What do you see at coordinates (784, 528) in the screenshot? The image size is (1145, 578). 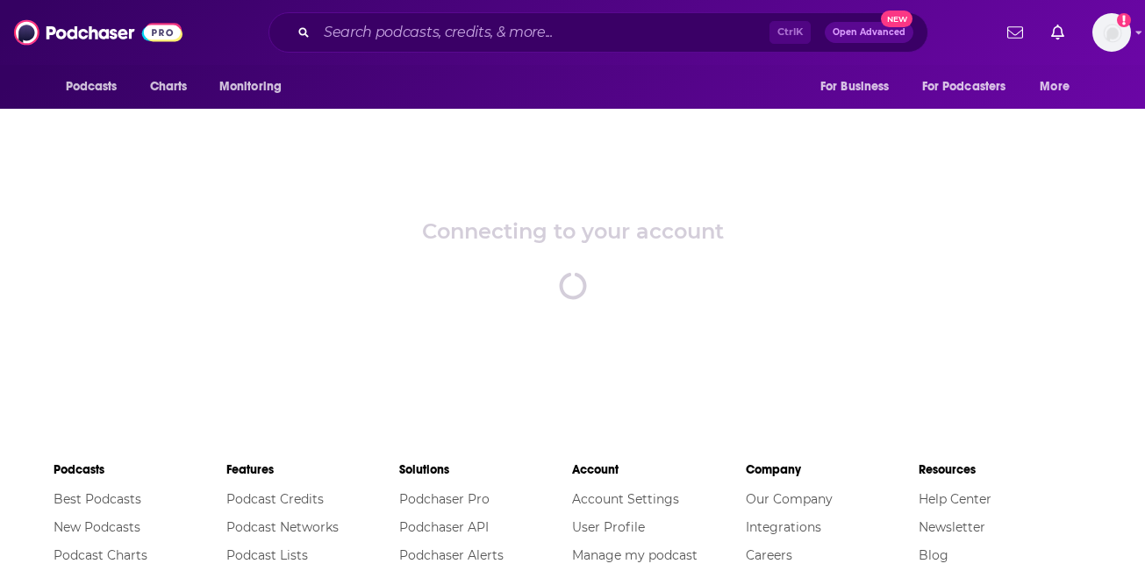 I see `a: Integrations` at bounding box center [784, 528].